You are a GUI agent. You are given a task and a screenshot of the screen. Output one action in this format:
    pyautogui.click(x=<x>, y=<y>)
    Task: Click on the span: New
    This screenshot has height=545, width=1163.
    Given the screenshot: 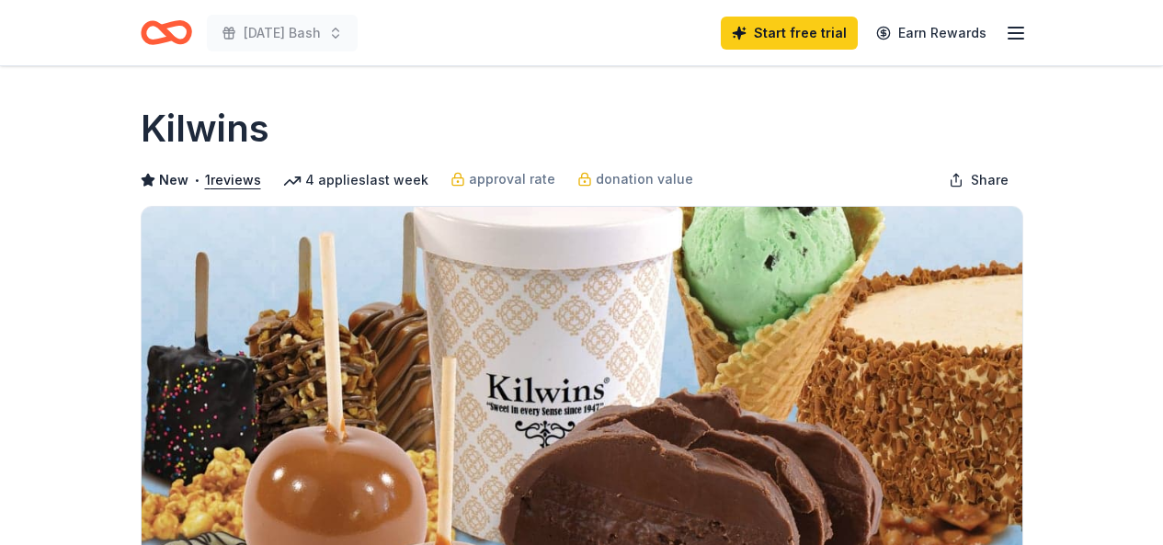 What is the action you would take?
    pyautogui.click(x=174, y=180)
    